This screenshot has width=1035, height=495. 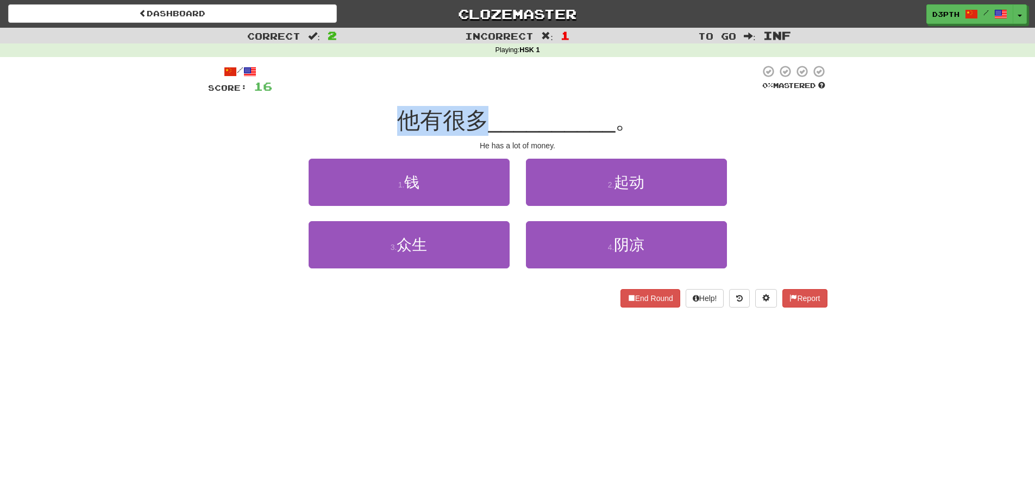 What do you see at coordinates (529, 50) in the screenshot?
I see `strong: HSK 1` at bounding box center [529, 50].